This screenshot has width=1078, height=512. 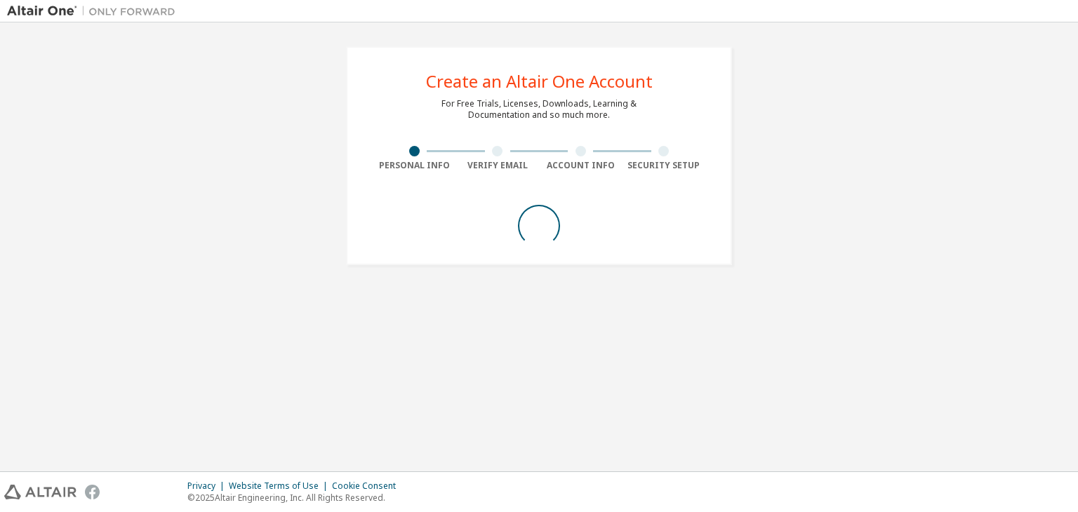 What do you see at coordinates (92, 492) in the screenshot?
I see `img: facebook.svg` at bounding box center [92, 492].